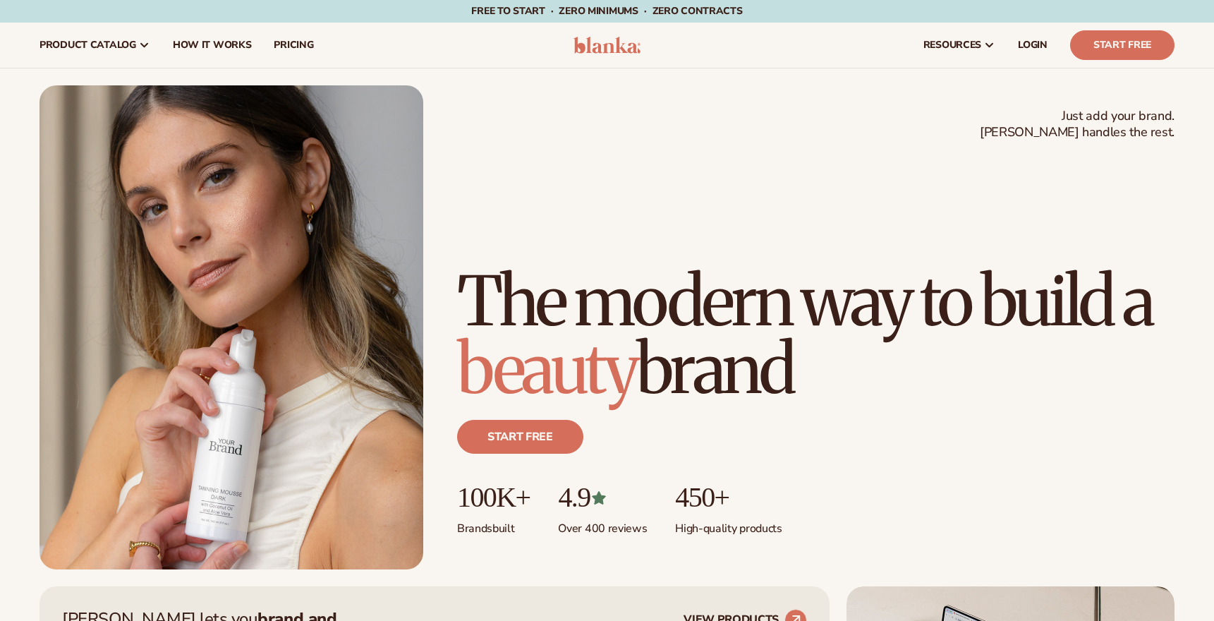 The width and height of the screenshot is (1214, 621). What do you see at coordinates (1033, 45) in the screenshot?
I see `a: LOGIN` at bounding box center [1033, 45].